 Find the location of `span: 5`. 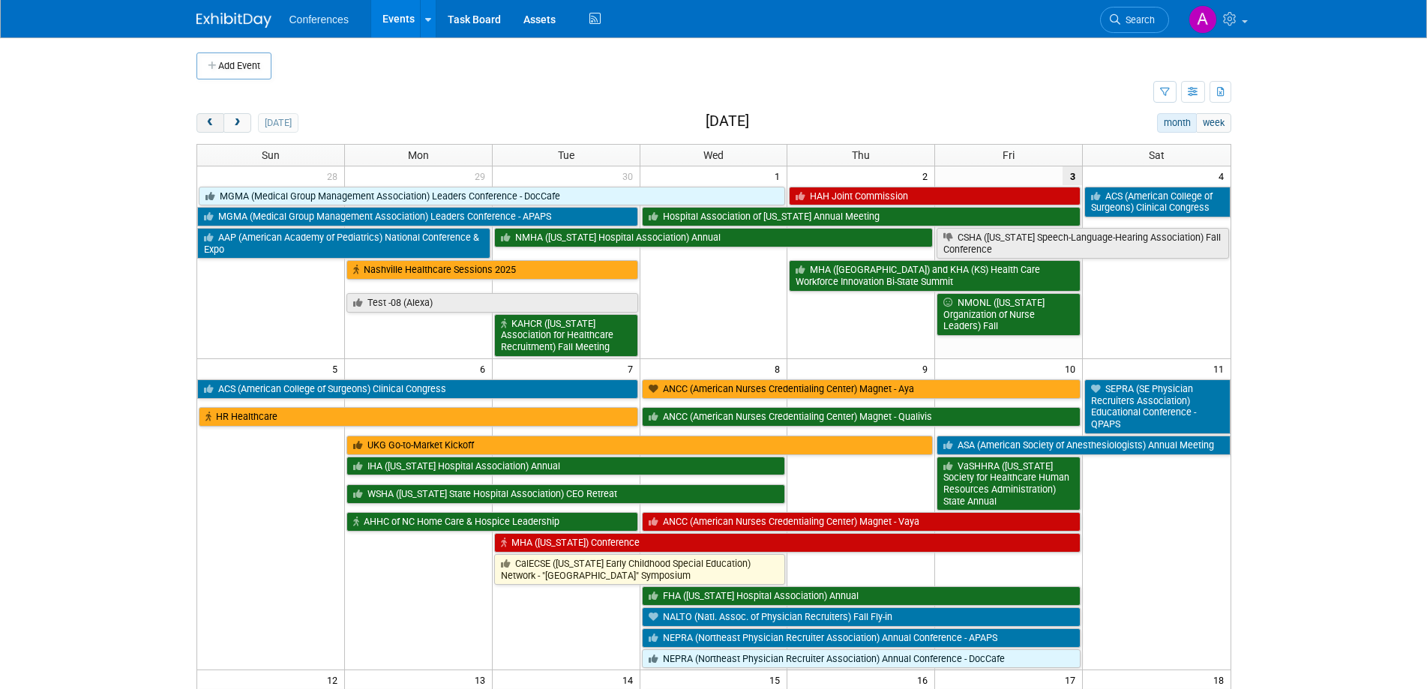

span: 5 is located at coordinates (337, 368).